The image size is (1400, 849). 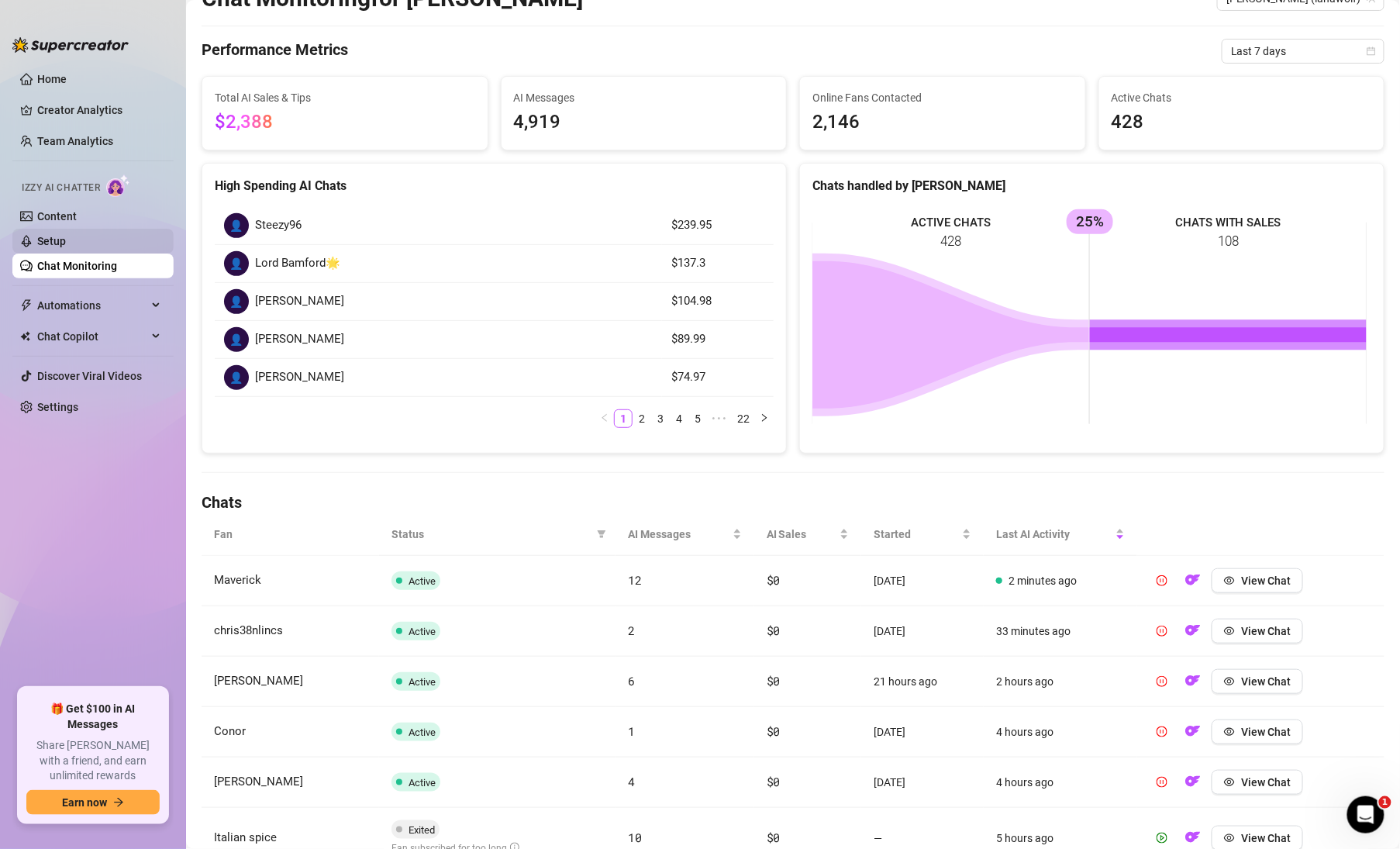 I want to click on article: $74.97, so click(x=718, y=377).